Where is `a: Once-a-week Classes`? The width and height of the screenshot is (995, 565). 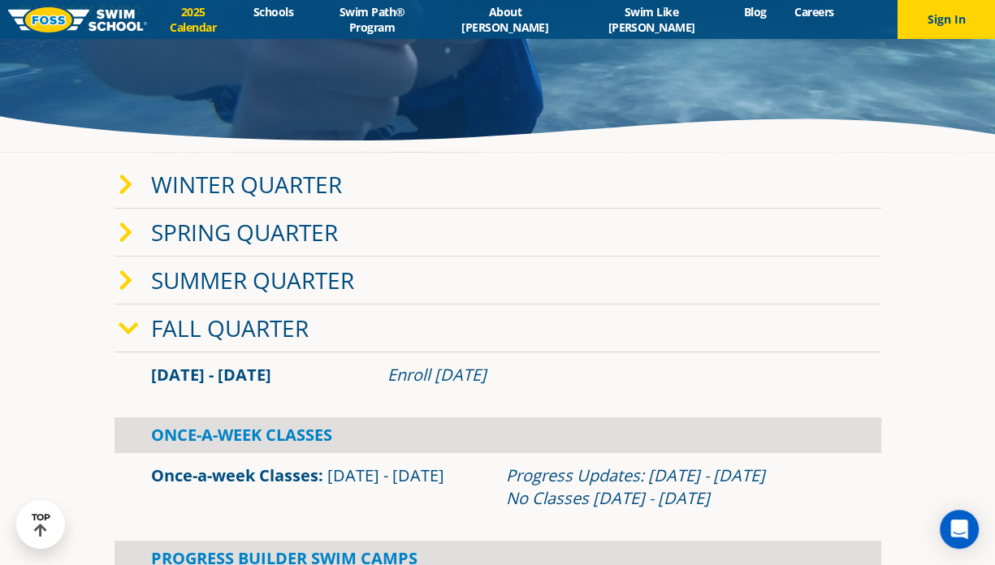 a: Once-a-week Classes is located at coordinates (235, 475).